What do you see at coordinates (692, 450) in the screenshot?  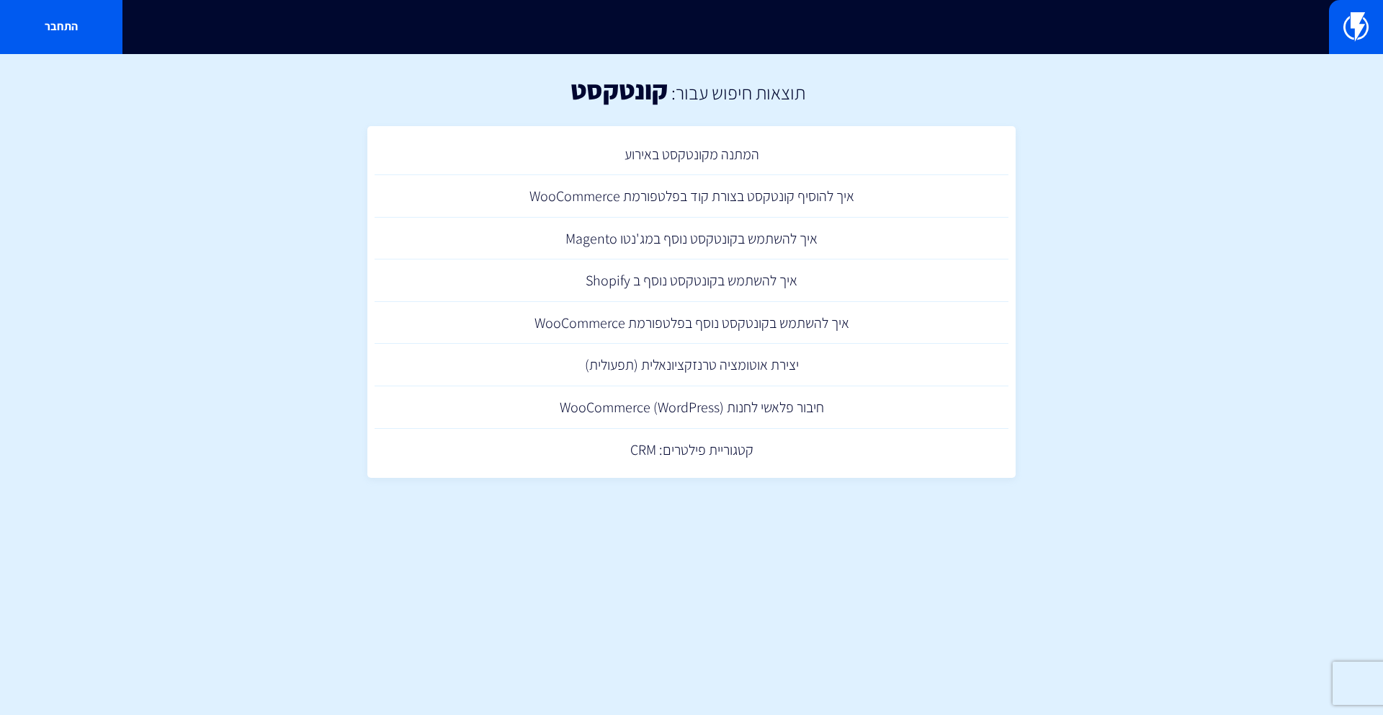 I see `a: קטגוריית פילטרים: CRM` at bounding box center [692, 450].